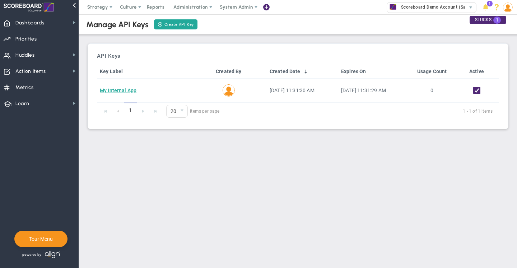  Describe the element at coordinates (177, 111) in the screenshot. I see `span: 0` at that location.